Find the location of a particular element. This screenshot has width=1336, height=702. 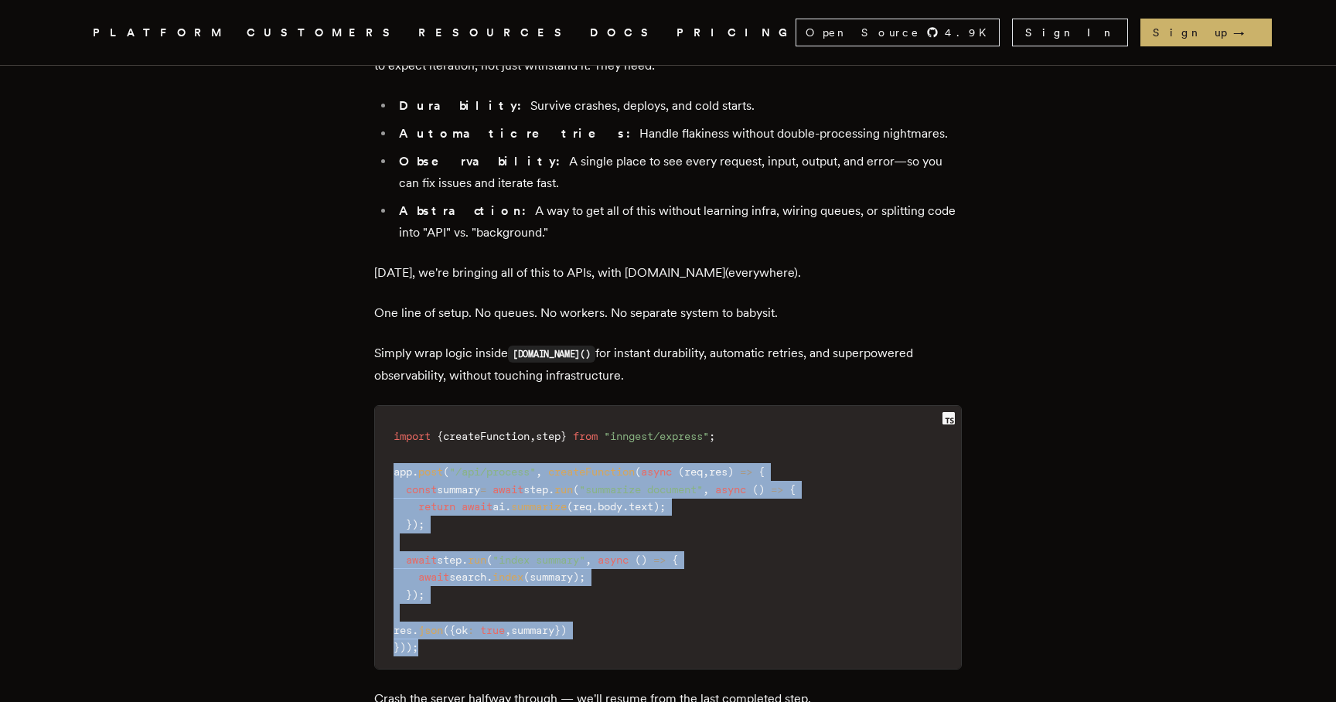

a: DOCS is located at coordinates (624, 32).